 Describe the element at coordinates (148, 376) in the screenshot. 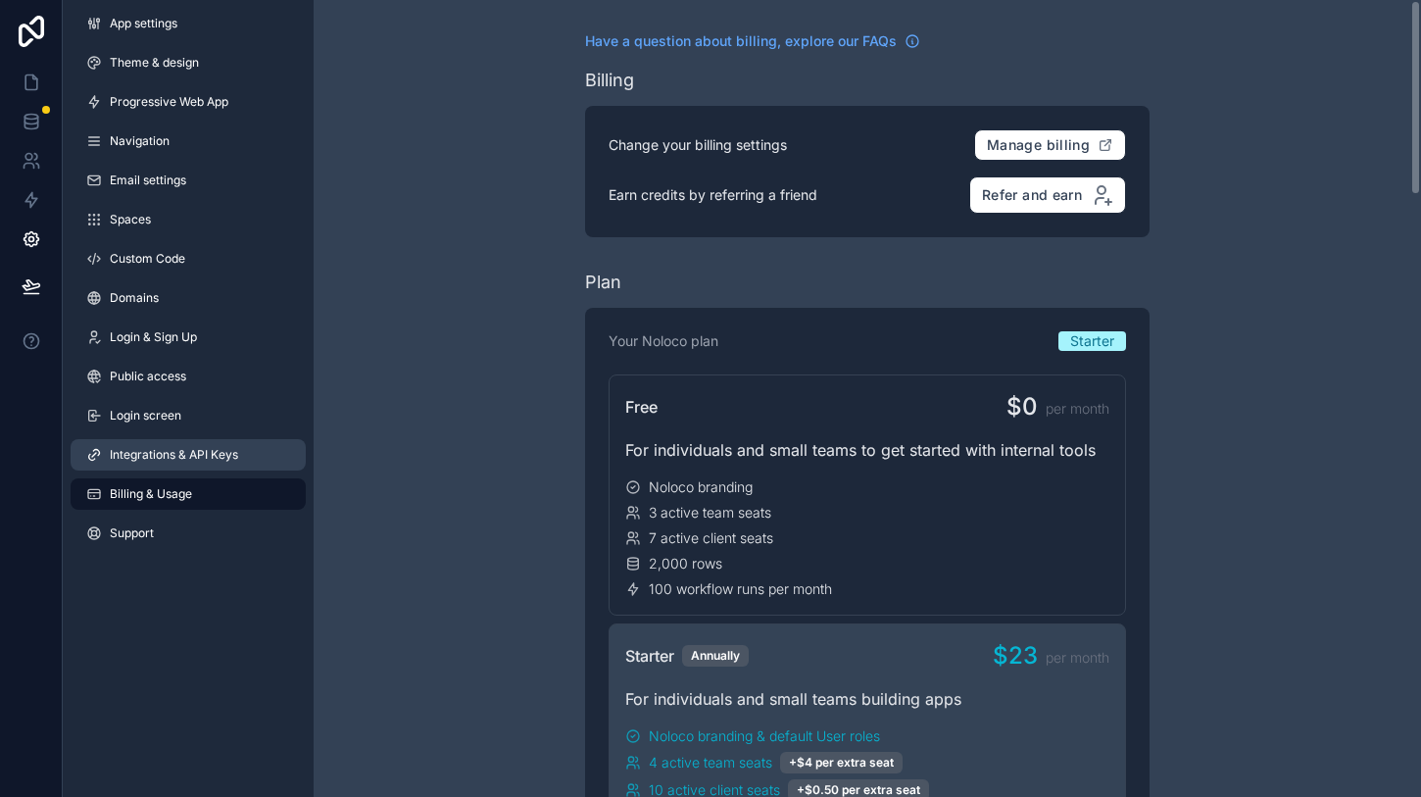

I see `span: Public access` at that location.